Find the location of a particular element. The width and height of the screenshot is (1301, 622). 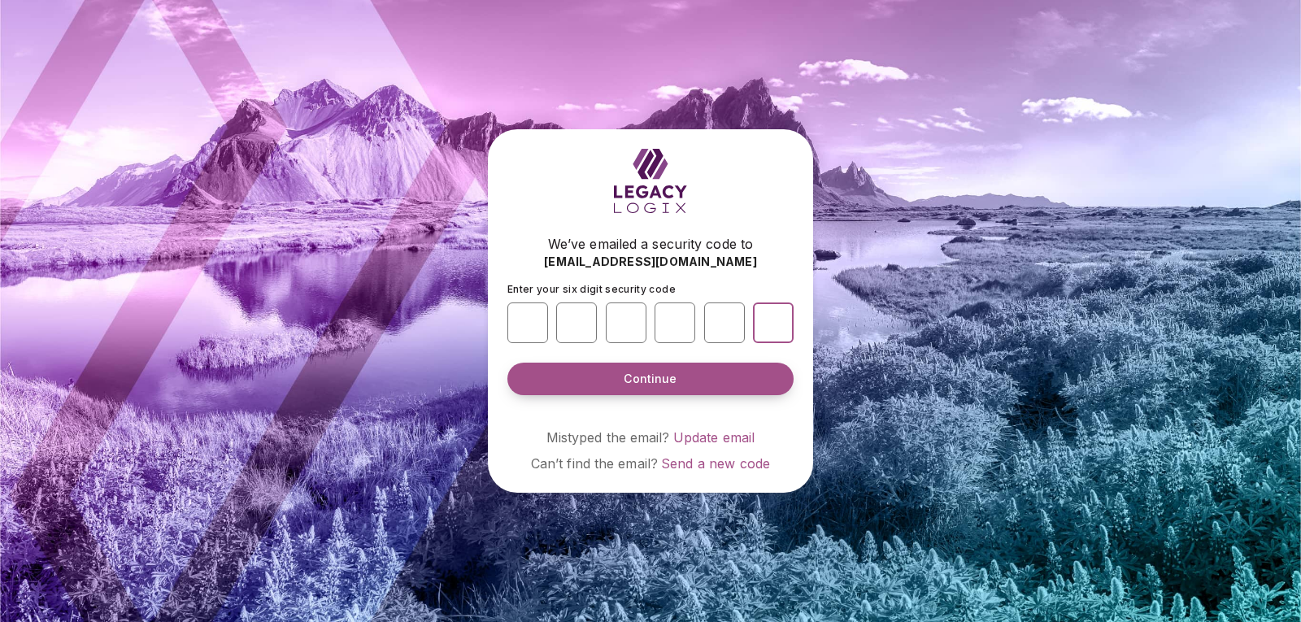

a: Send a new code is located at coordinates (715, 463).